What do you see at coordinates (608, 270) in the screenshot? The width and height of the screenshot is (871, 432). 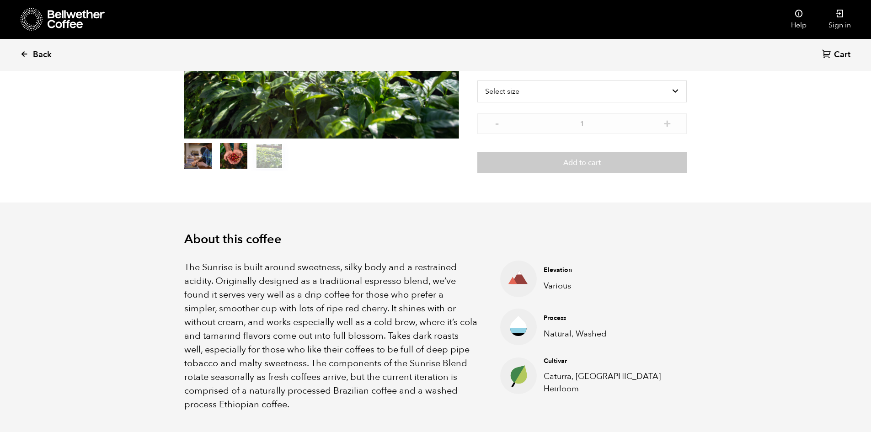 I see `h4: Elevation` at bounding box center [608, 270].